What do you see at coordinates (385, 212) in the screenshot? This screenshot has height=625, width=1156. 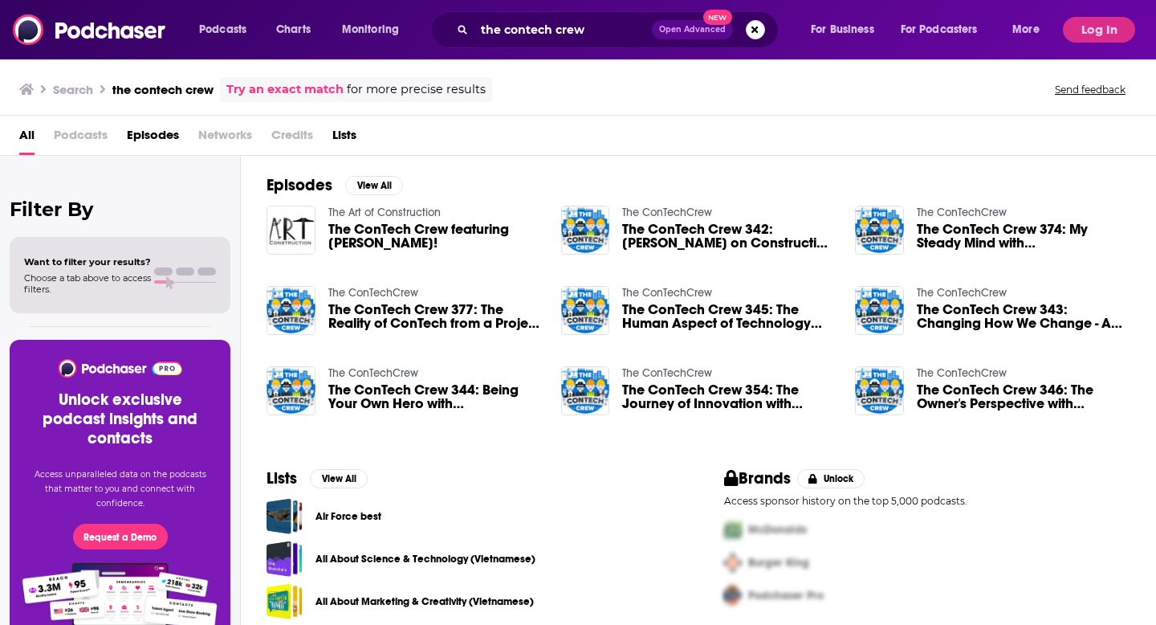 I see `a: The Art of Construction` at bounding box center [385, 212].